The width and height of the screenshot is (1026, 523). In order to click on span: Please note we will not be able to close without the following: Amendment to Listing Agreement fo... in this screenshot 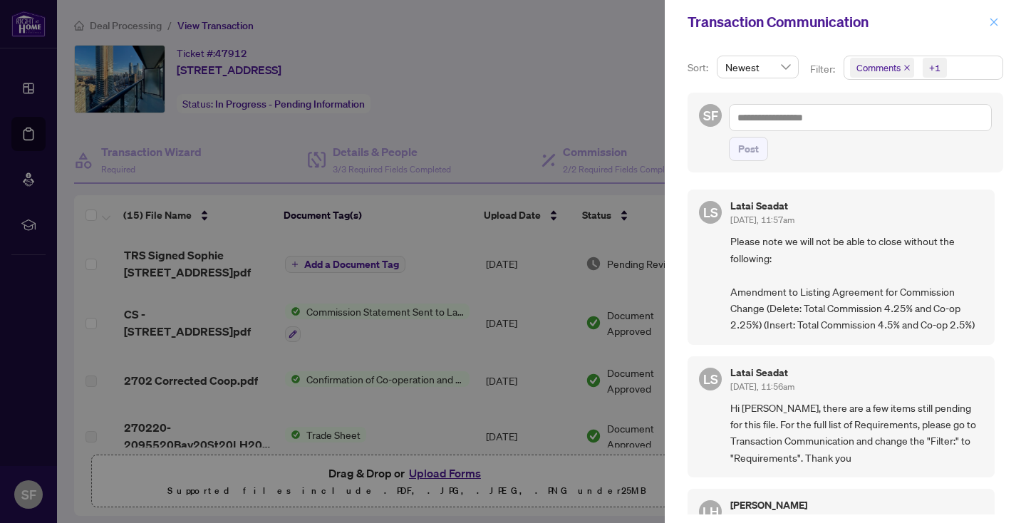, I will do `click(857, 283)`.